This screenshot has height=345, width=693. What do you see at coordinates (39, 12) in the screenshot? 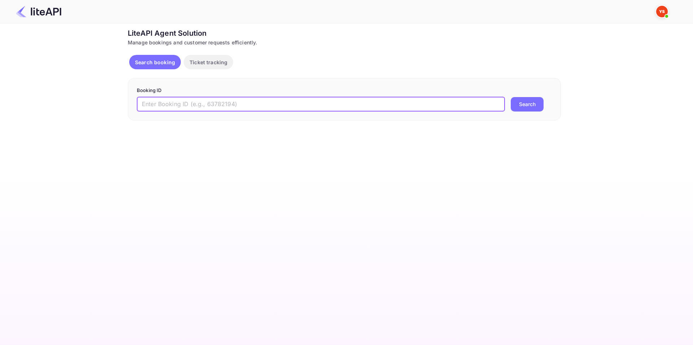
I see `img: LiteAPI Logo` at bounding box center [39, 12].